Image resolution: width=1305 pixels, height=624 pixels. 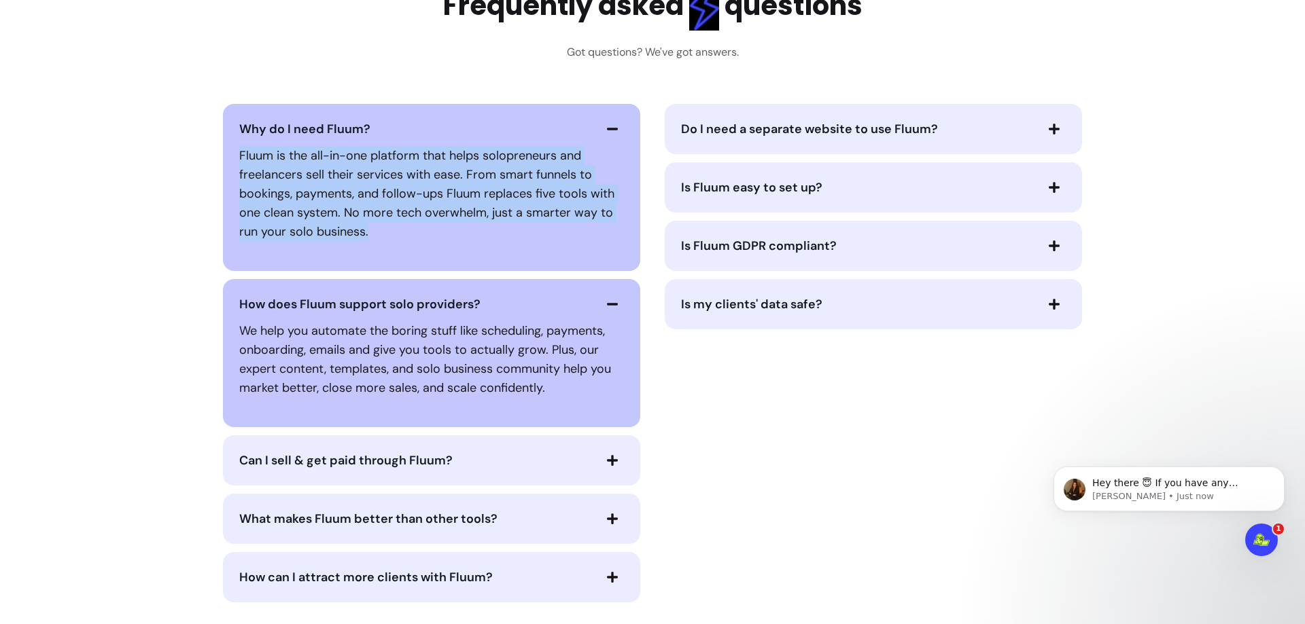 What do you see at coordinates (432, 578) in the screenshot?
I see `button: How can I attract more clients with Fluum?` at bounding box center [432, 578].